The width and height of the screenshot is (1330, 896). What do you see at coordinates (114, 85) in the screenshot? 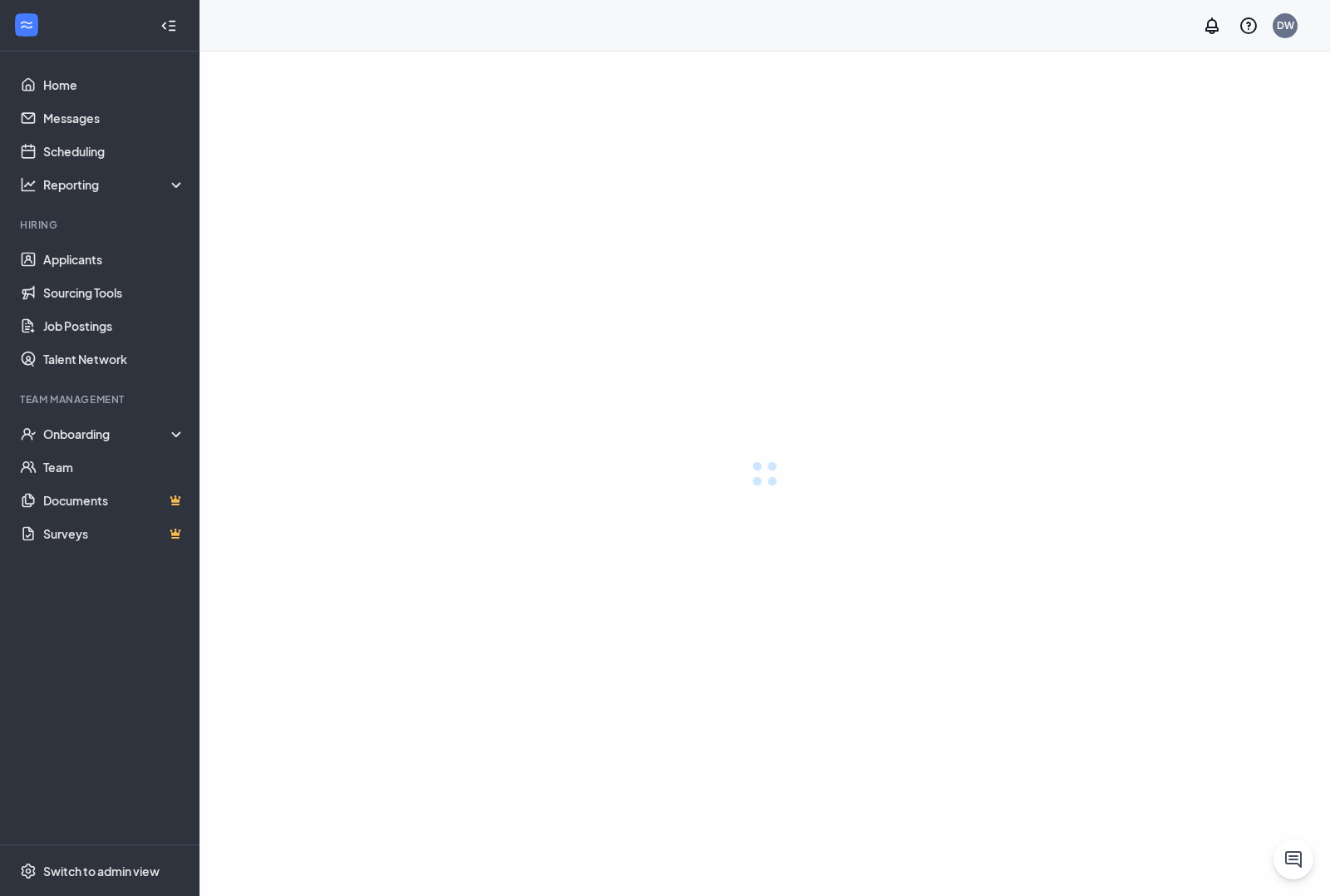
I see `a: Home` at bounding box center [114, 85].